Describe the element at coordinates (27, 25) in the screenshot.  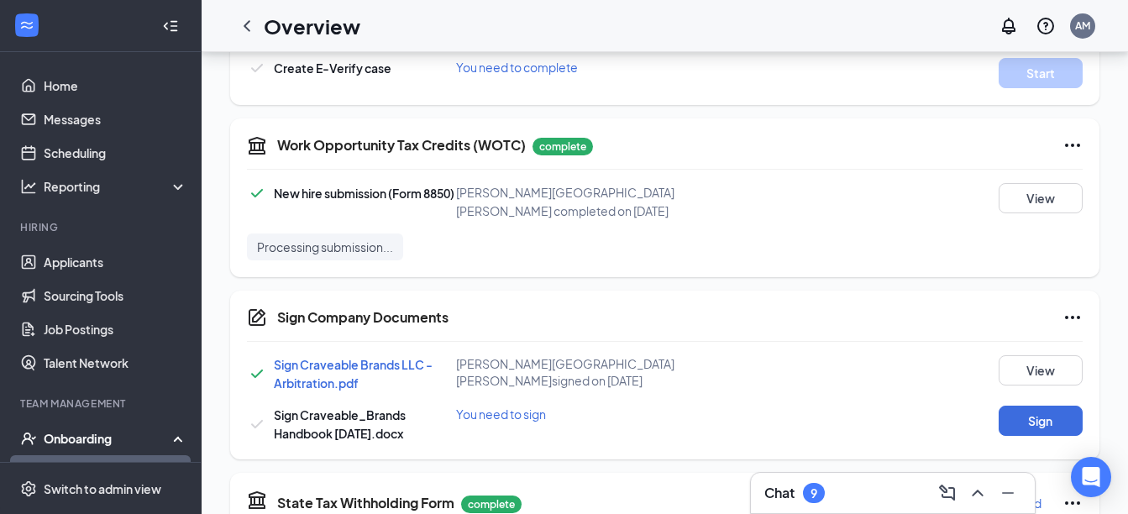
I see `svg: WorkstreamLogo` at that location.